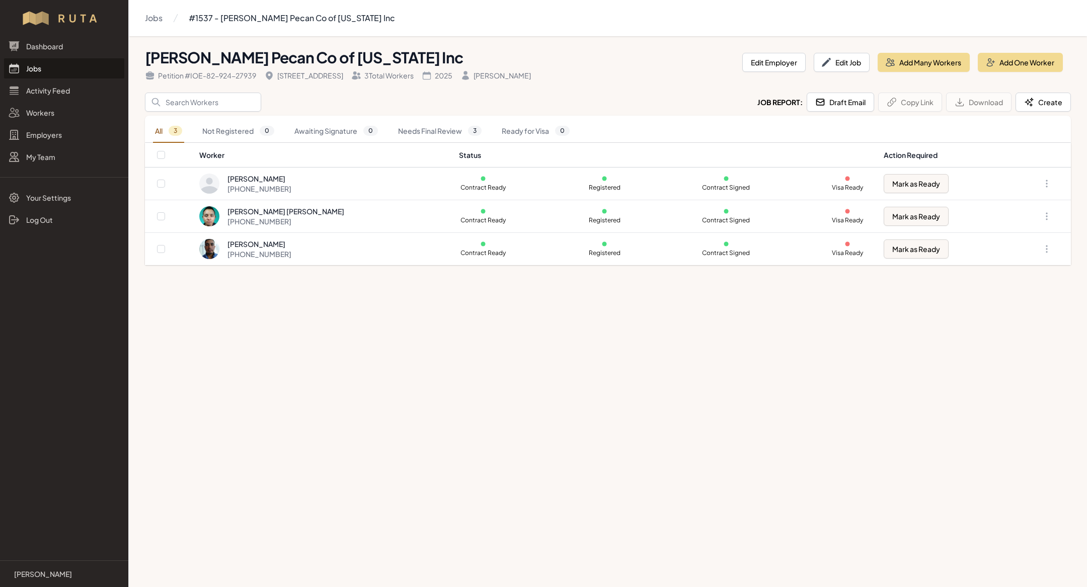  I want to click on div: Worker, so click(322, 155).